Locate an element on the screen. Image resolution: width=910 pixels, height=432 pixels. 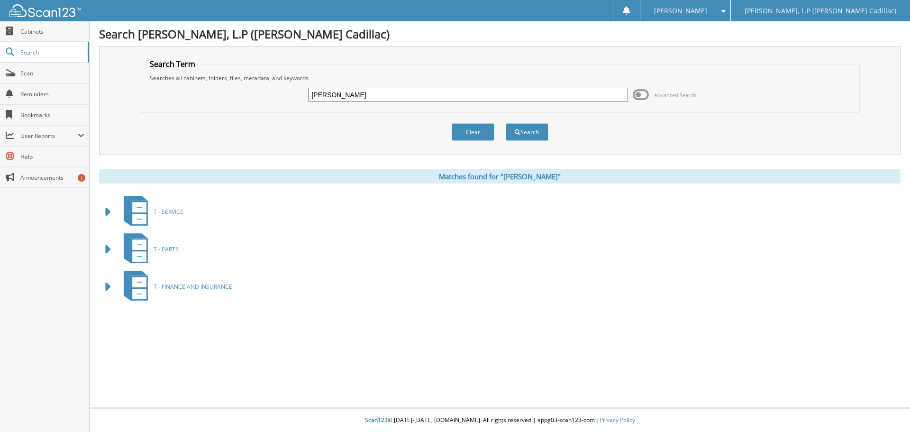
span: T - PARTS is located at coordinates (166, 249).